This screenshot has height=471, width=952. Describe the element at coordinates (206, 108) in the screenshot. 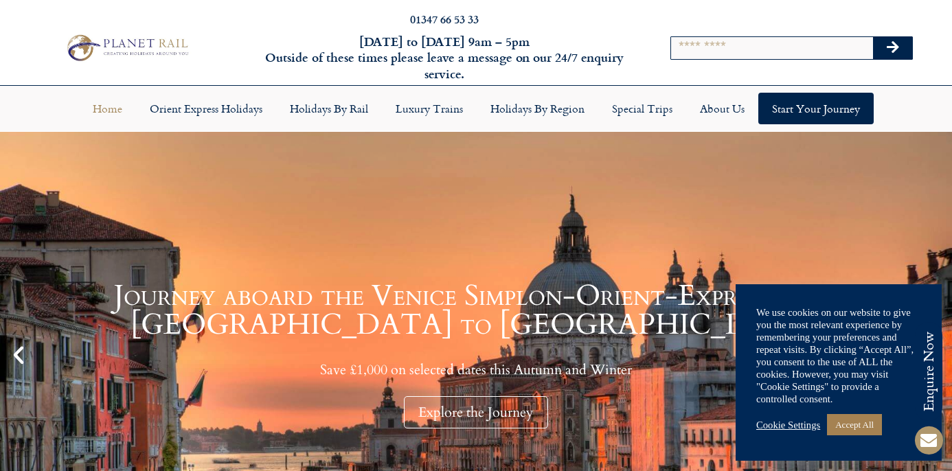

I see `a: Orient Express Holidays` at that location.